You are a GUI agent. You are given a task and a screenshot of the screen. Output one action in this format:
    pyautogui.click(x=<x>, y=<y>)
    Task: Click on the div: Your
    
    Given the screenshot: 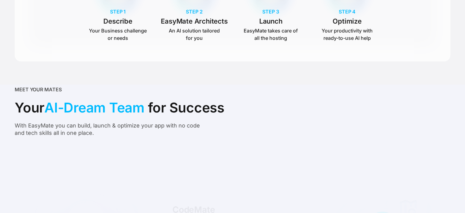 What is the action you would take?
    pyautogui.click(x=120, y=107)
    